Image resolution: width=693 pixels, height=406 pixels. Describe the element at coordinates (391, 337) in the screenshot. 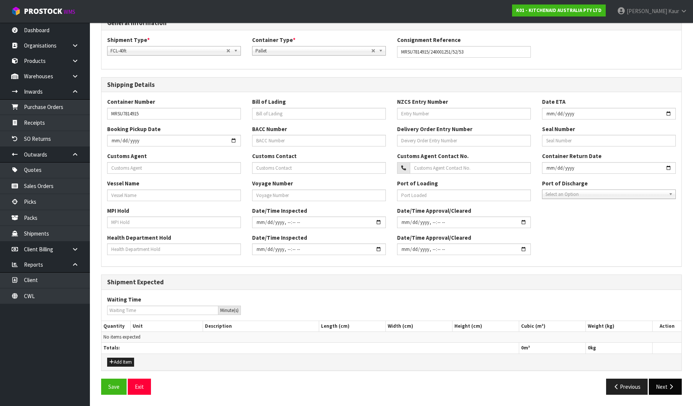

I see `td: No items expected` at that location.